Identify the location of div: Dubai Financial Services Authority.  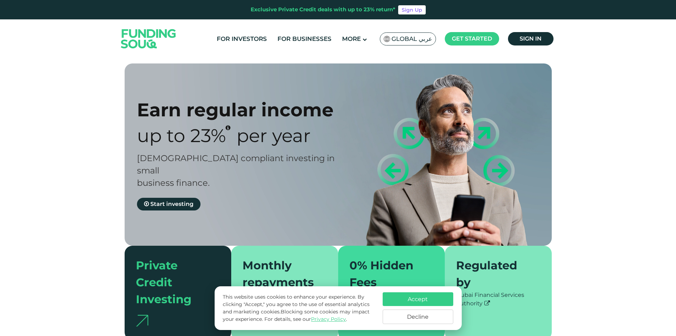
(498, 300).